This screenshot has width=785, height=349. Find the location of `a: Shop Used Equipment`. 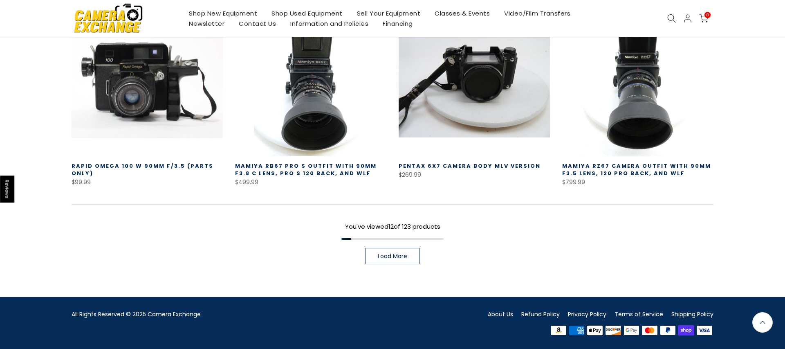

a: Shop Used Equipment is located at coordinates (307, 13).